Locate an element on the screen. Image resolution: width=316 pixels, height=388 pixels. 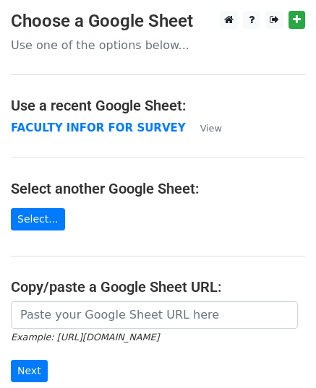
small: View is located at coordinates (211, 128).